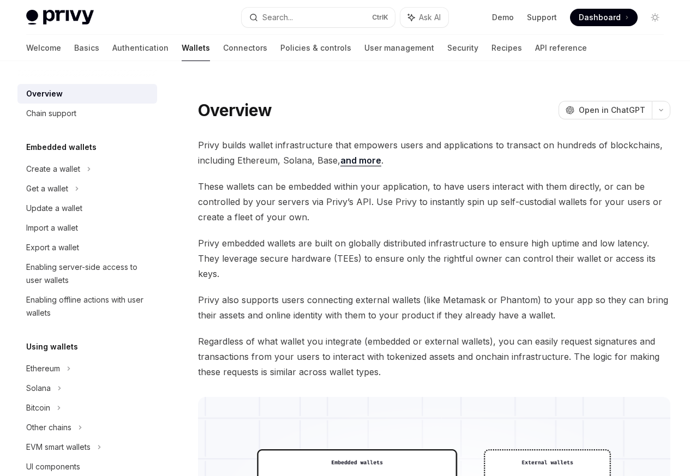 The image size is (690, 476). Describe the element at coordinates (507, 48) in the screenshot. I see `a: Recipes` at that location.